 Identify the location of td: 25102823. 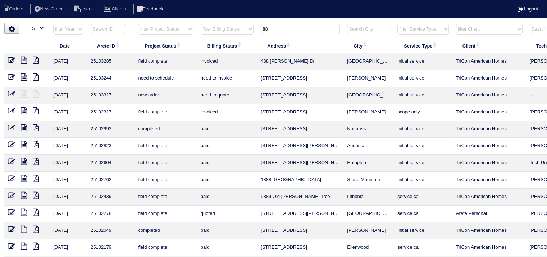
(111, 146).